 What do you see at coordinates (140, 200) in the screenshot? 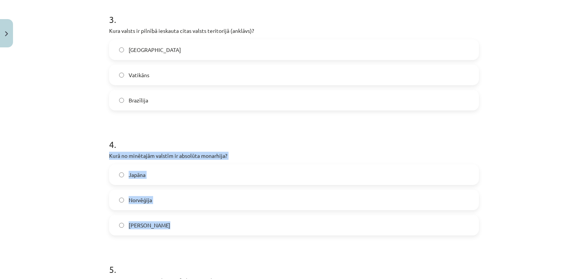
I see `span: Norvēģija` at bounding box center [140, 200].